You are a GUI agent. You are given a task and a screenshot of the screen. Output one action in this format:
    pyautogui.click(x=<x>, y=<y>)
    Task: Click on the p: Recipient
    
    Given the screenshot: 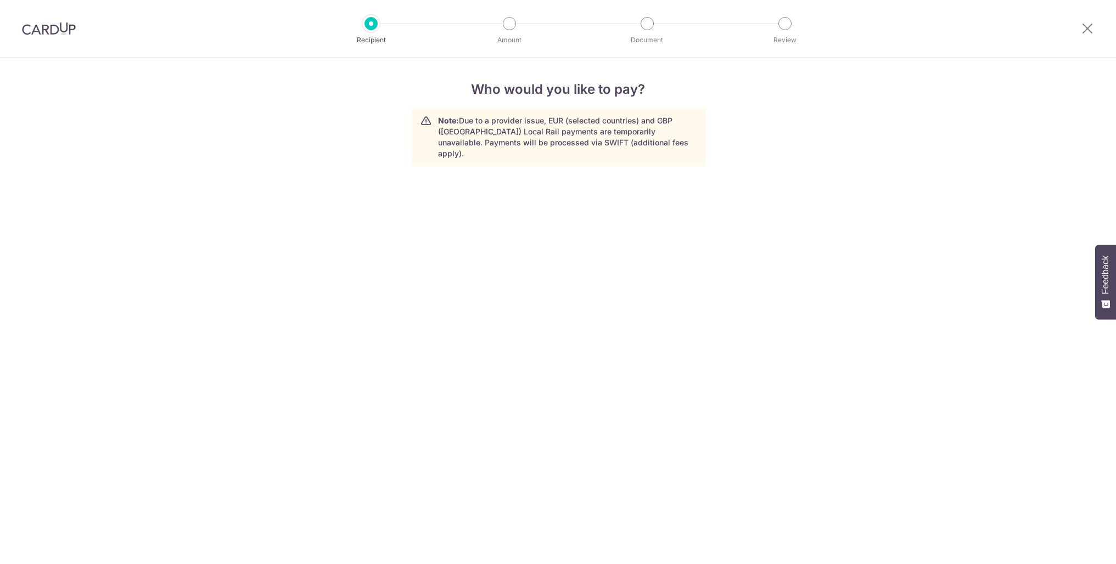 What is the action you would take?
    pyautogui.click(x=371, y=40)
    